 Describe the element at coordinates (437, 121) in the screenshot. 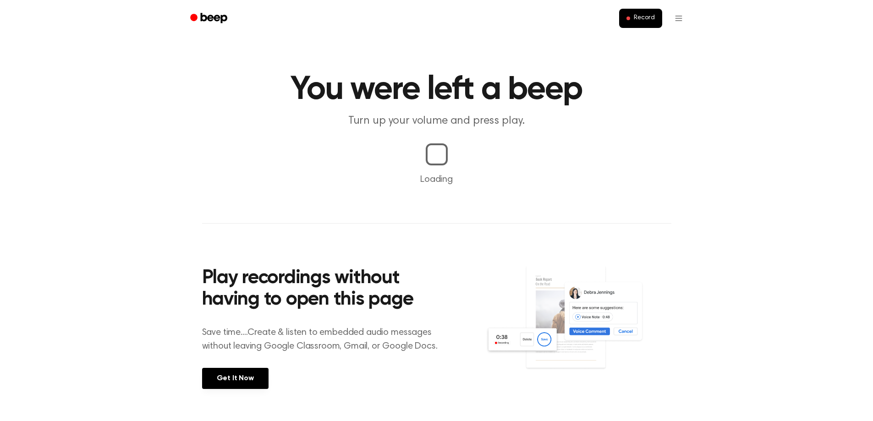

I see `p: Turn up your volume and press play.` at that location.